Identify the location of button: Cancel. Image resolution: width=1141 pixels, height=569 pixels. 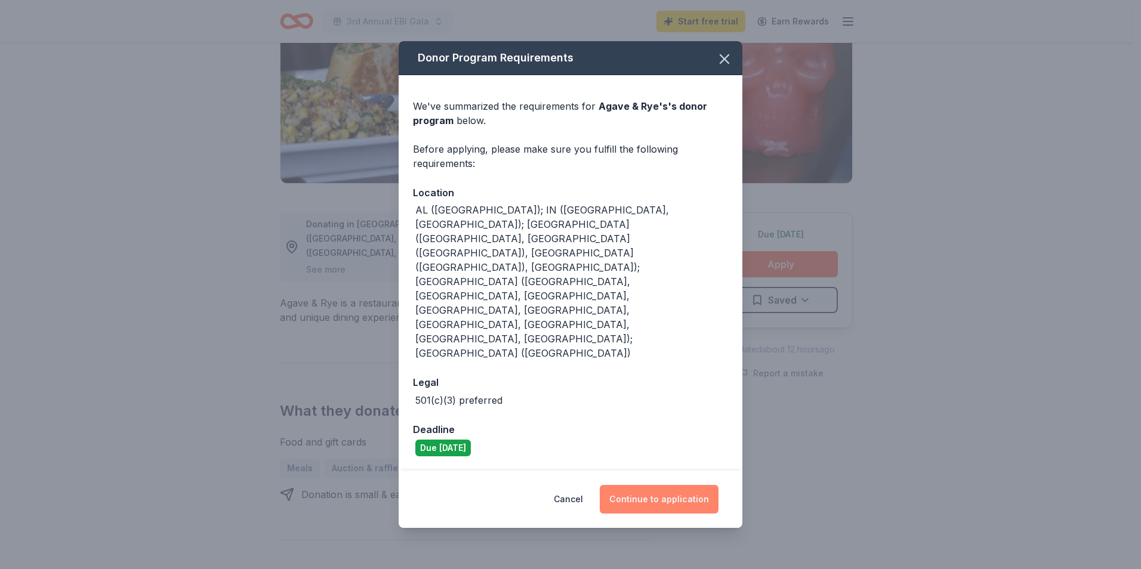
(568, 499).